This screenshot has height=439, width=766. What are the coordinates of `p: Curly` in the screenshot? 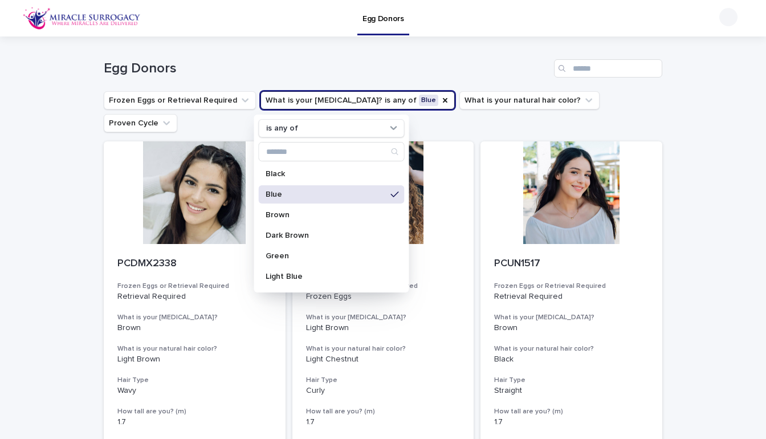 It's located at (383, 390).